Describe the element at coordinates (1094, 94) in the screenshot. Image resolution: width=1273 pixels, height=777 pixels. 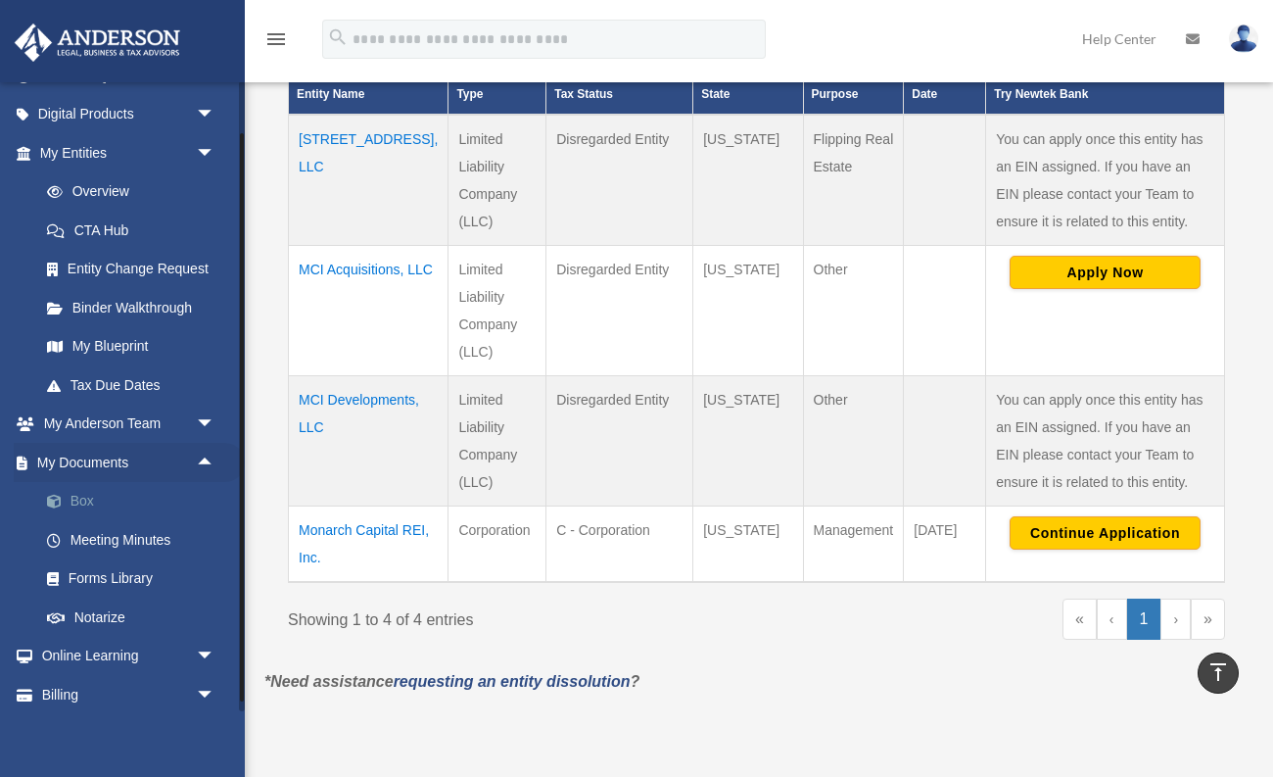
I see `span: Try Newtek Bank` at that location.